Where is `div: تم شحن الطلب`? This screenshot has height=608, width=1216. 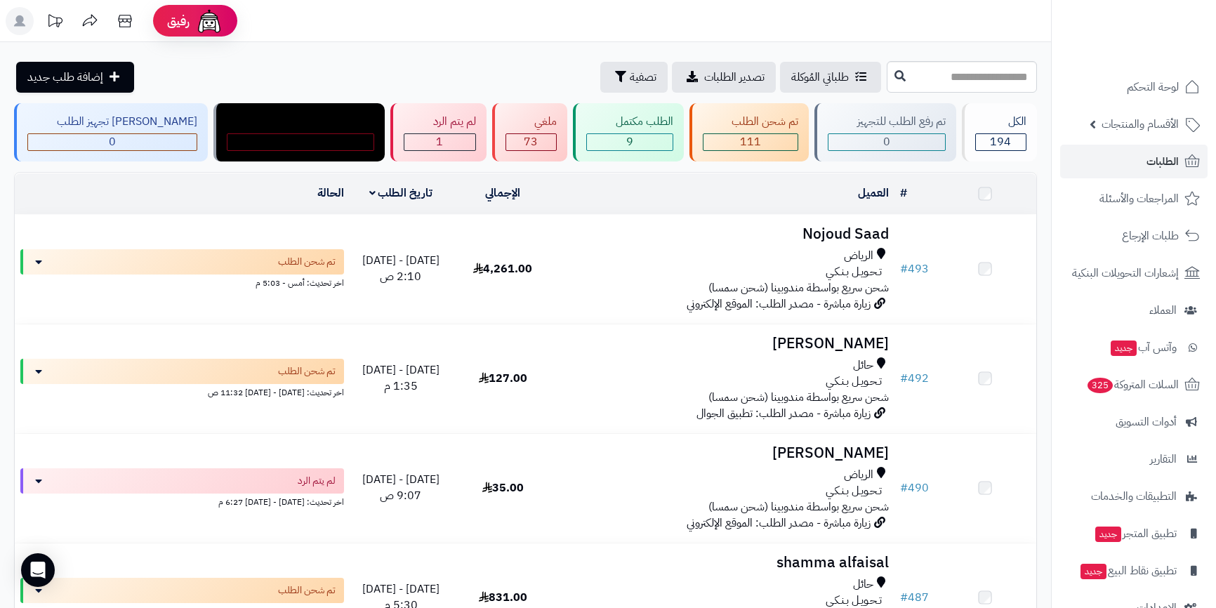
div: تم شحن الطلب is located at coordinates (750, 121).